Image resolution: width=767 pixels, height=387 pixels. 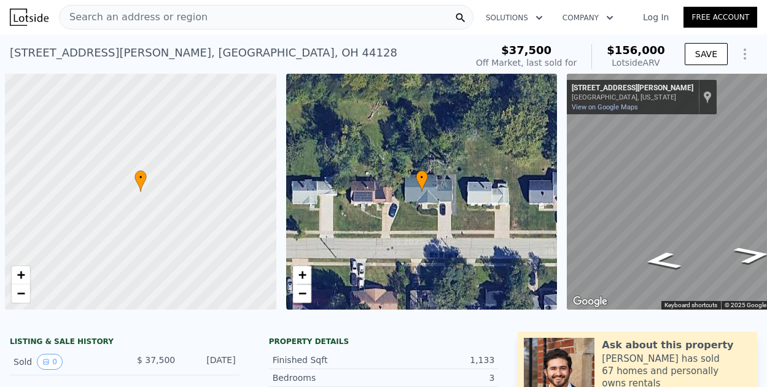 What do you see at coordinates (29, 17) in the screenshot?
I see `img: Lotside` at bounding box center [29, 17].